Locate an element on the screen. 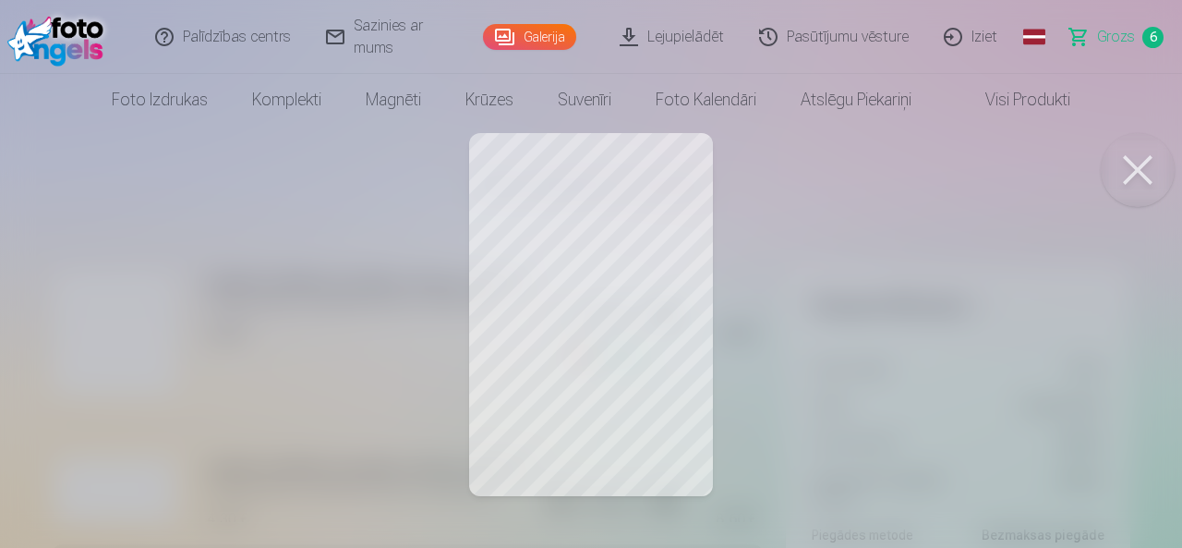 This screenshot has height=548, width=1182. a: Foto kalendāri is located at coordinates (706, 100).